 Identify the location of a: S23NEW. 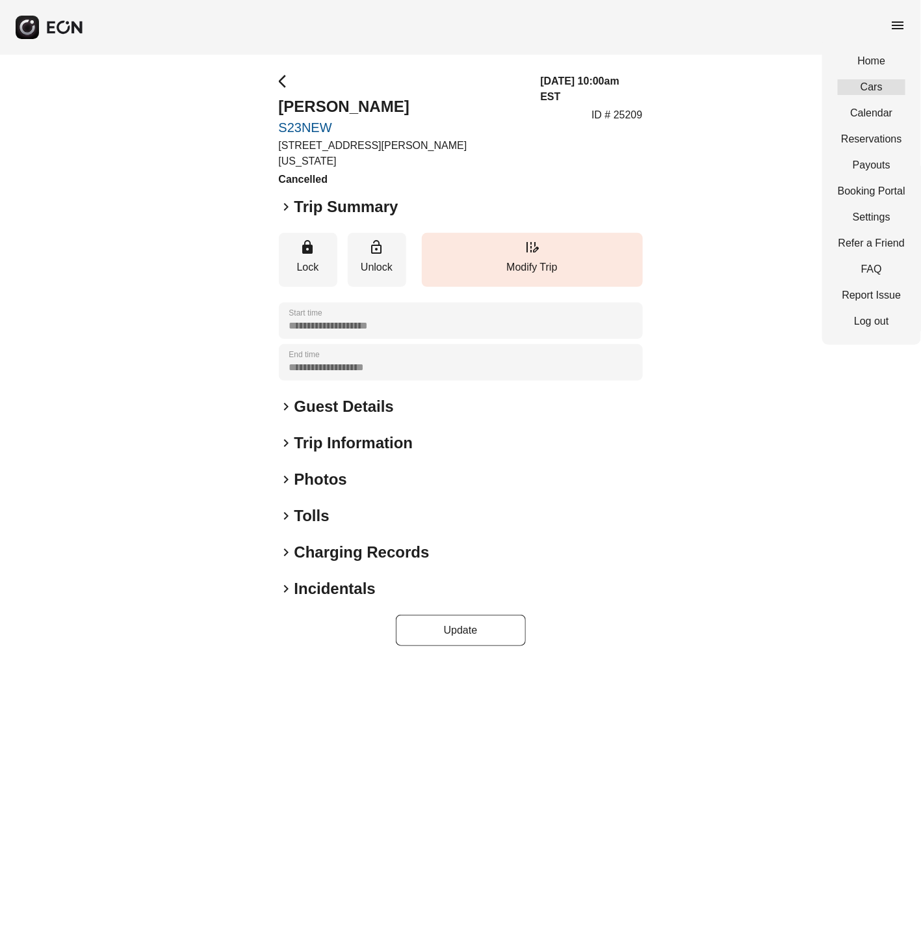
(402, 127).